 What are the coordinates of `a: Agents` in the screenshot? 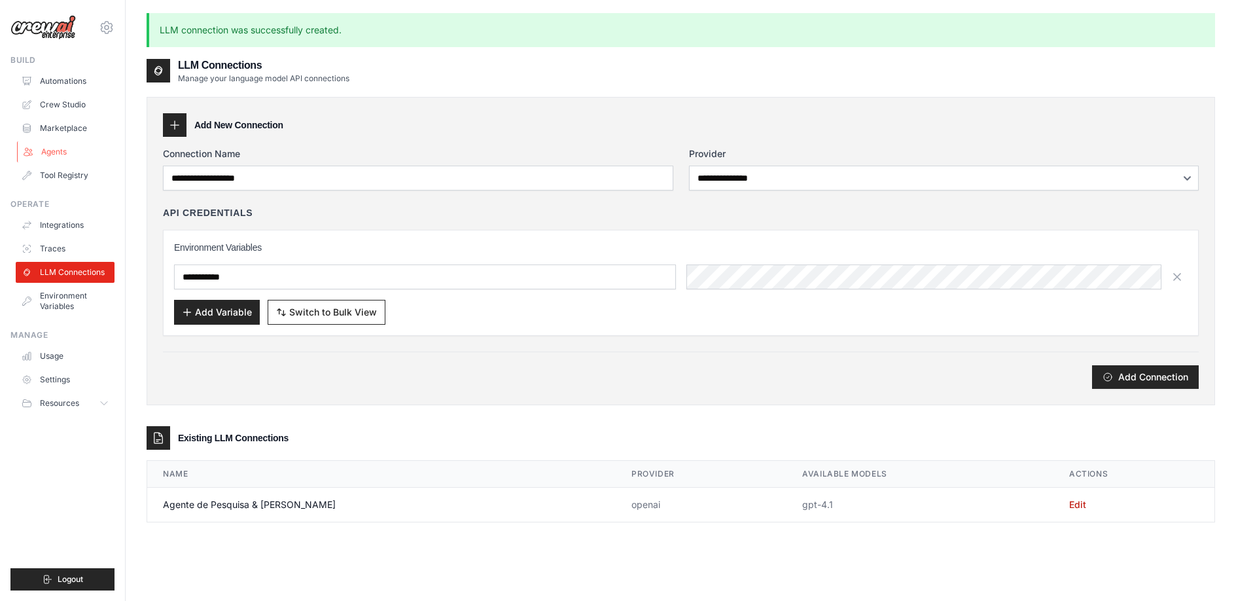 It's located at (66, 152).